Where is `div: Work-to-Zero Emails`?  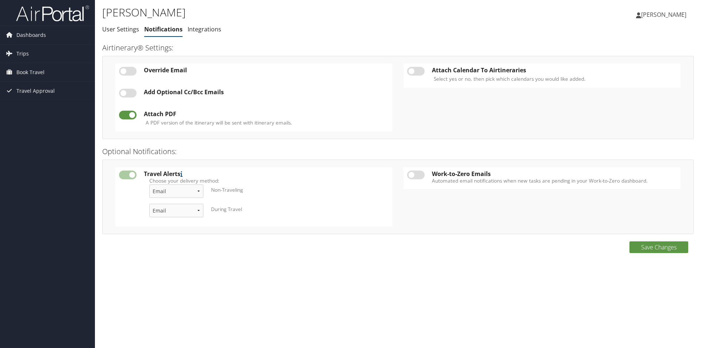 div: Work-to-Zero Emails is located at coordinates (555, 174).